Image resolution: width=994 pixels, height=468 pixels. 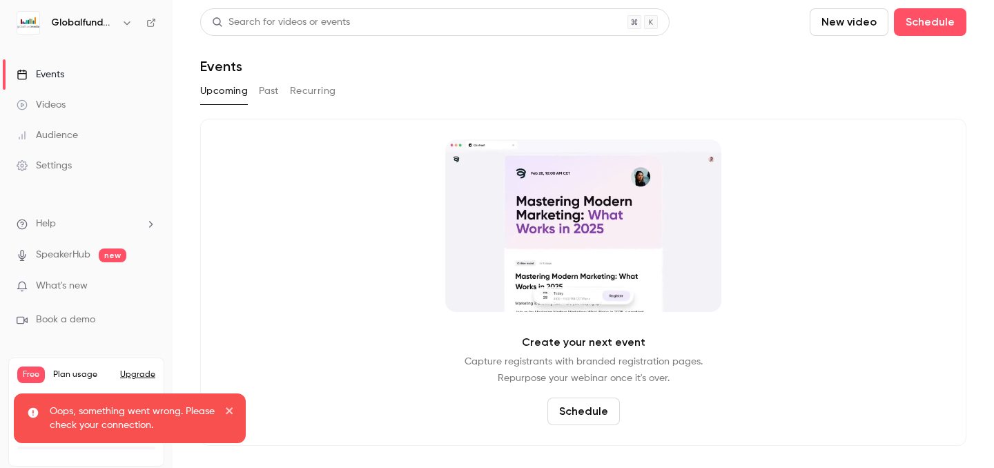 I want to click on button: Upcoming, so click(x=224, y=91).